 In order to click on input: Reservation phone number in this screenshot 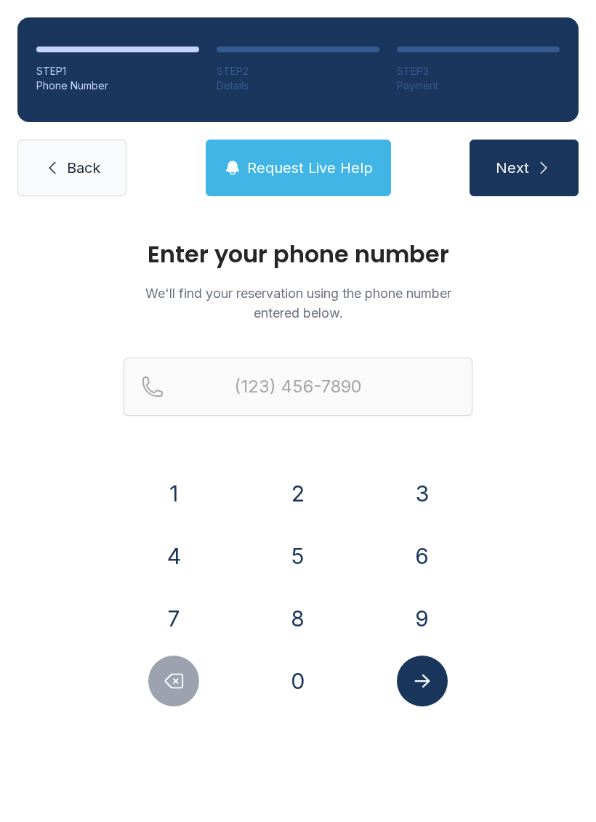, I will do `click(298, 387)`.